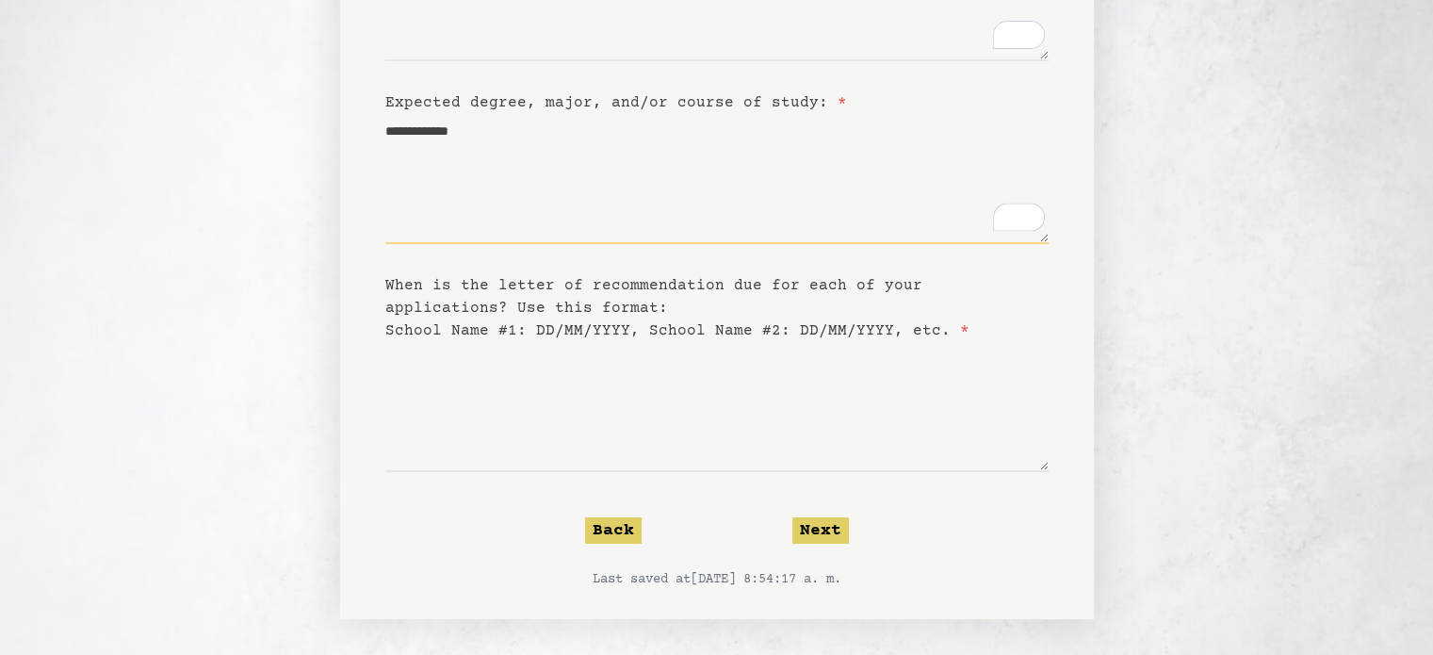 This screenshot has height=655, width=1433. Describe the element at coordinates (717, 179) in the screenshot. I see `textarea: To enrich screen reader interactions, please activate Accessibility in Grammarly extension settings` at that location.